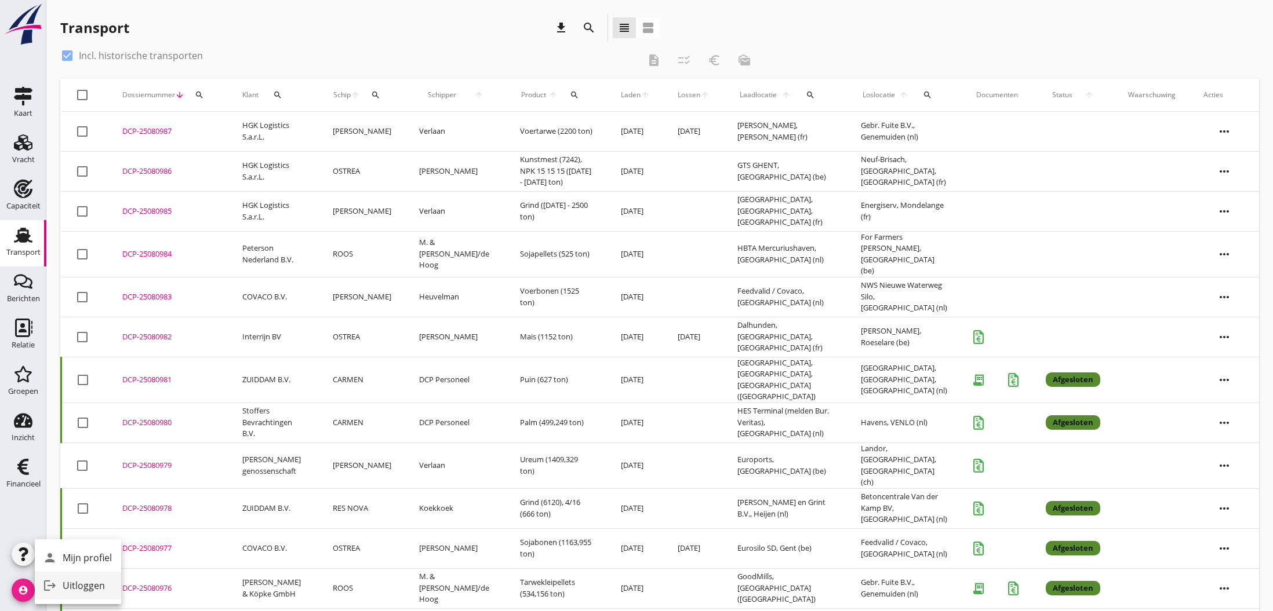 This screenshot has width=1273, height=611. What do you see at coordinates (274, 95) in the screenshot?
I see `div: Klant` at bounding box center [274, 95].